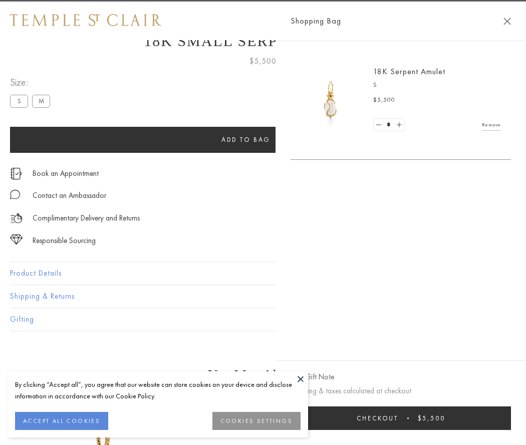 Image resolution: width=526 pixels, height=445 pixels. Describe the element at coordinates (437, 85) in the screenshot. I see `p: S` at that location.